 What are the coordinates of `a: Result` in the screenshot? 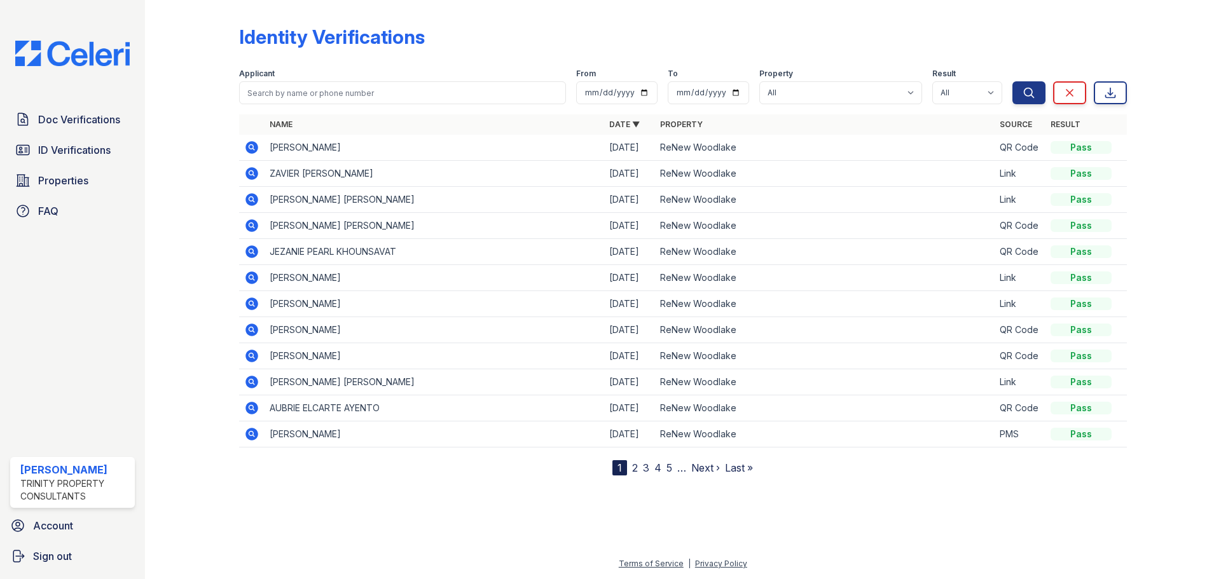 It's located at (1065, 124).